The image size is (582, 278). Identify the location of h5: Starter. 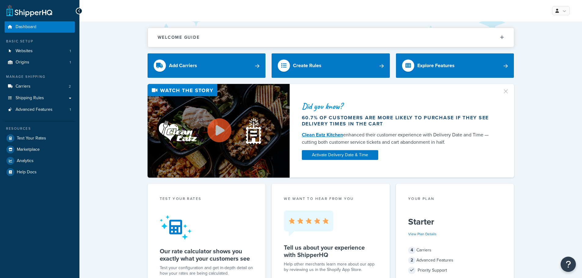
(455, 222).